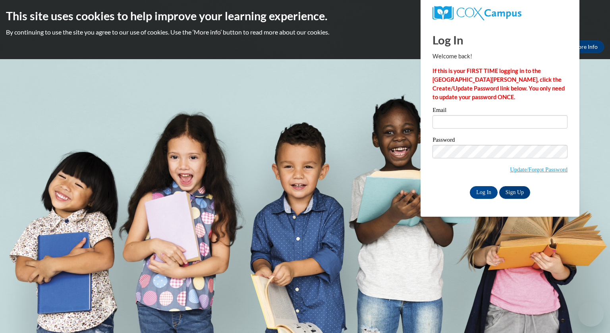 The image size is (610, 333). What do you see at coordinates (484, 193) in the screenshot?
I see `input: Log In` at bounding box center [484, 193].